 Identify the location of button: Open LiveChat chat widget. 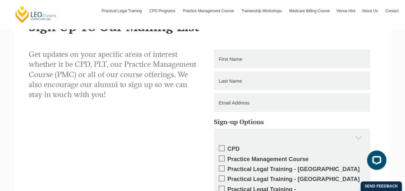
(15, 12).